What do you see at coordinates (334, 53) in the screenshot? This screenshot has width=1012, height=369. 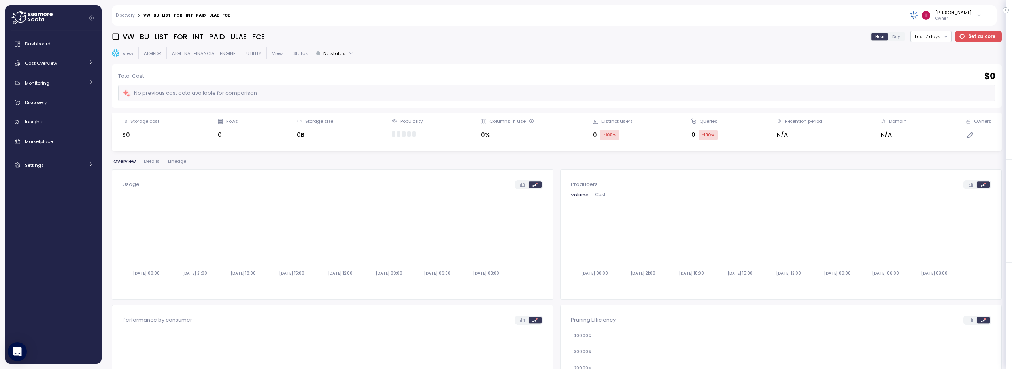 I see `button: No status` at bounding box center [334, 53].